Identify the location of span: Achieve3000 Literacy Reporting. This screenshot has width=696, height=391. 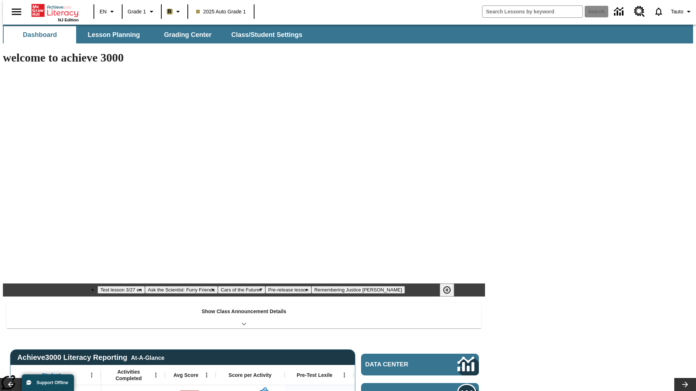
(91, 358).